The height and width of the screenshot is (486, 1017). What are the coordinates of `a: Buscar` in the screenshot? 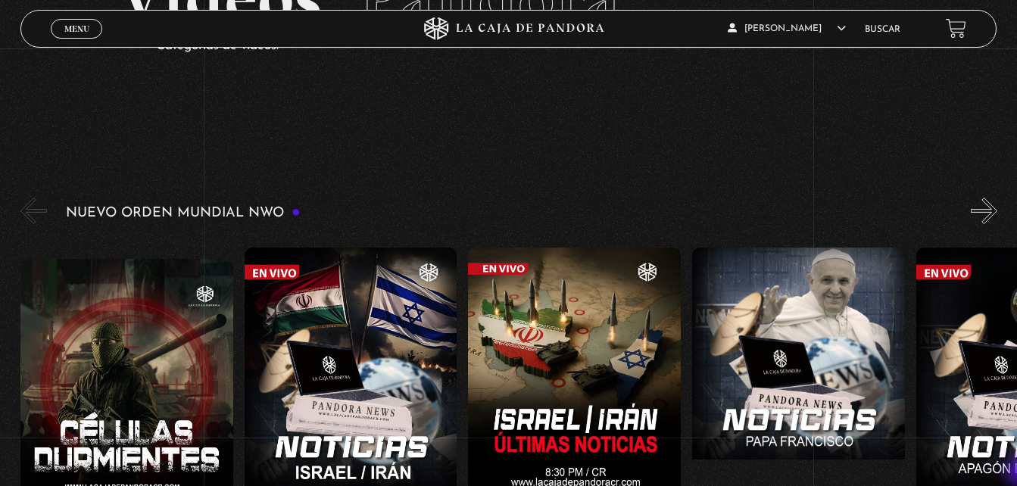 It's located at (883, 30).